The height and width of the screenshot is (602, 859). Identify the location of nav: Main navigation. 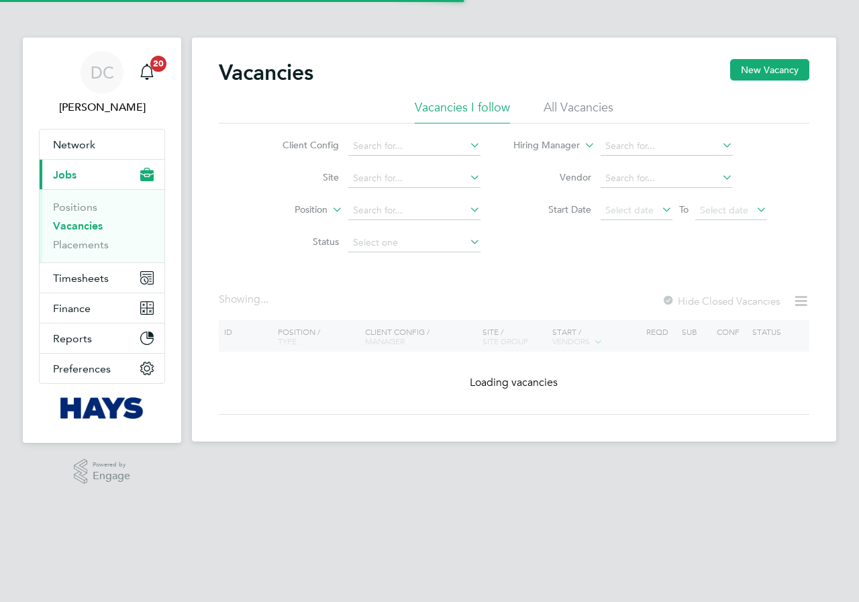
(102, 240).